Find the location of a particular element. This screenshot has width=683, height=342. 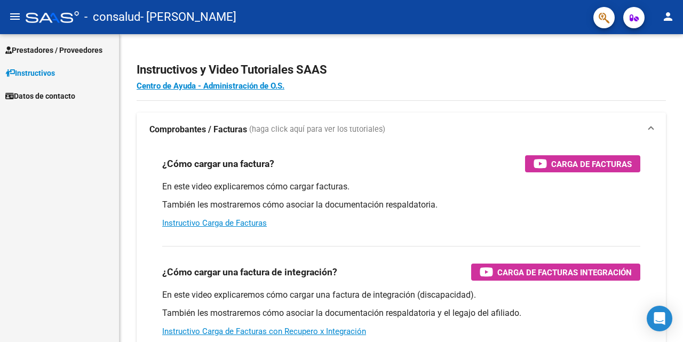

p: También les mostraremos cómo asociar la documentación respaldatoria. is located at coordinates (401, 205).